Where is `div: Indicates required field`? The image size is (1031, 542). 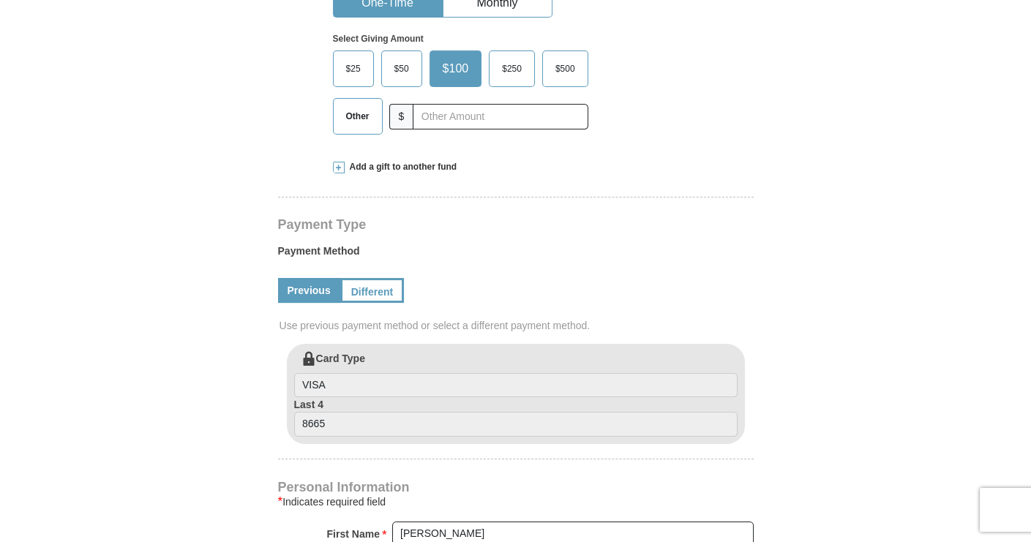
div: Indicates required field is located at coordinates (516, 502).